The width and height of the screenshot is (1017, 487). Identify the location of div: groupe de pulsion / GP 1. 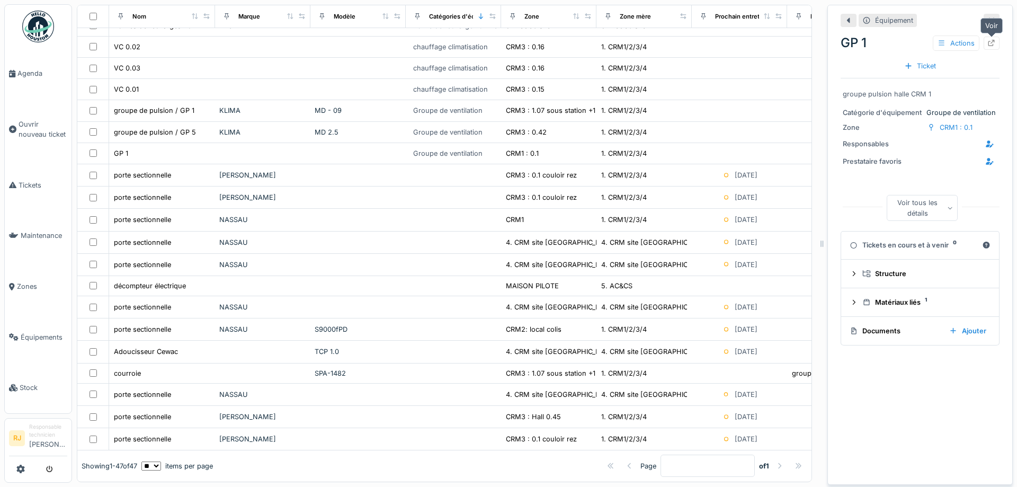
(832, 373).